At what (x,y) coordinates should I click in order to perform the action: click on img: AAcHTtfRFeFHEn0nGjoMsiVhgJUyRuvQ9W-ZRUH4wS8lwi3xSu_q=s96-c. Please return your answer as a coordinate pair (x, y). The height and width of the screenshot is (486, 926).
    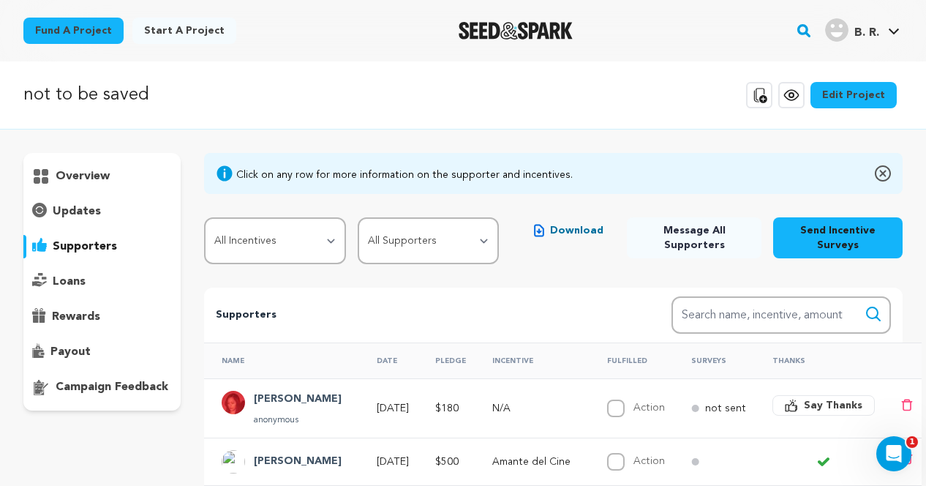
    Looking at the image, I should click on (233, 462).